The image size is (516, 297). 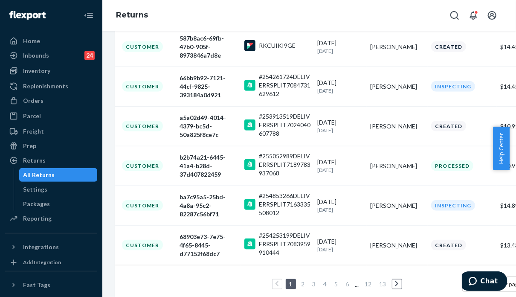 I want to click on a: Settings, so click(x=58, y=189).